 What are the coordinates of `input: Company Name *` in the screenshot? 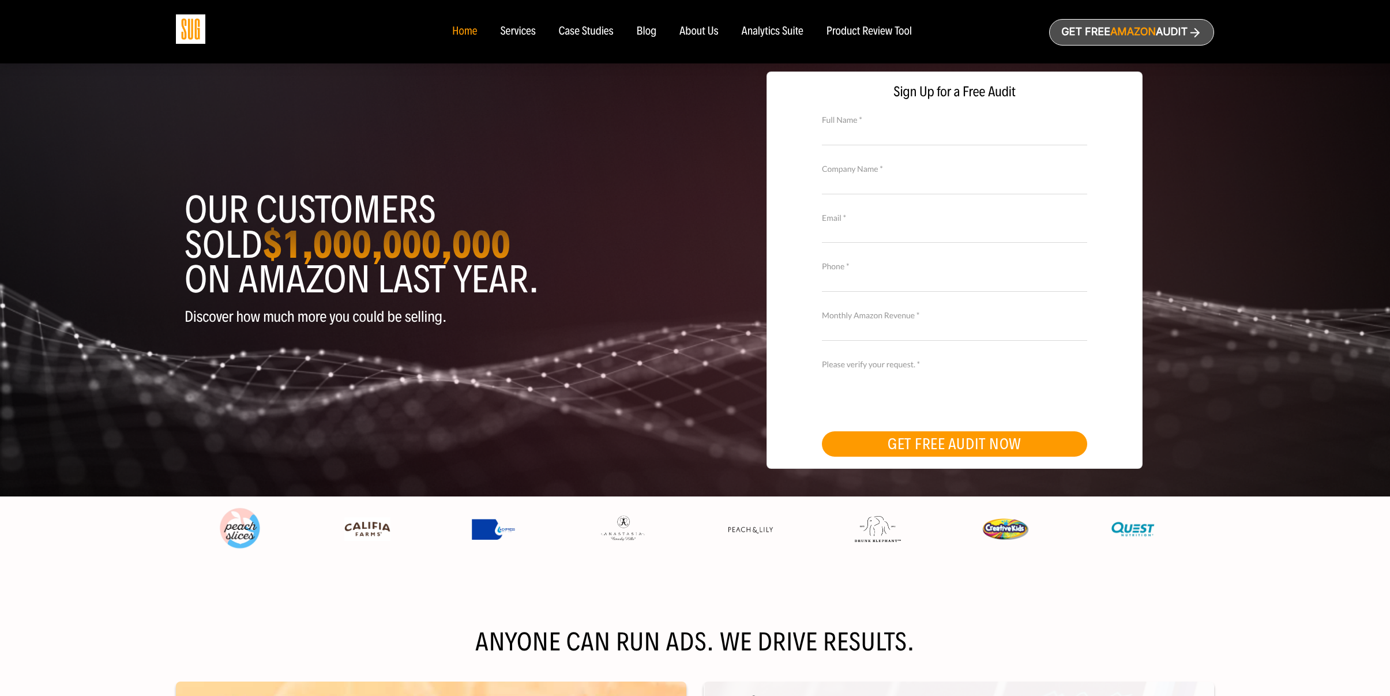 It's located at (955, 183).